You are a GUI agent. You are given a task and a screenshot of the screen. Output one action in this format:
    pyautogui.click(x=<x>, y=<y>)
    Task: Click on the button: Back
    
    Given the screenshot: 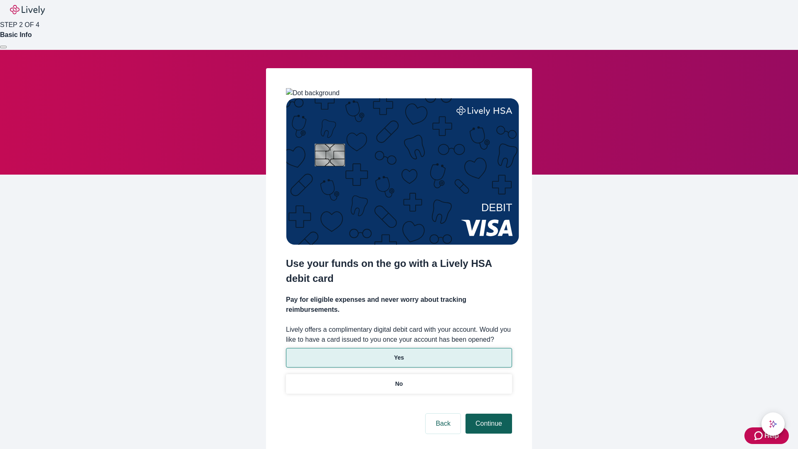 What is the action you would take?
    pyautogui.click(x=443, y=424)
    